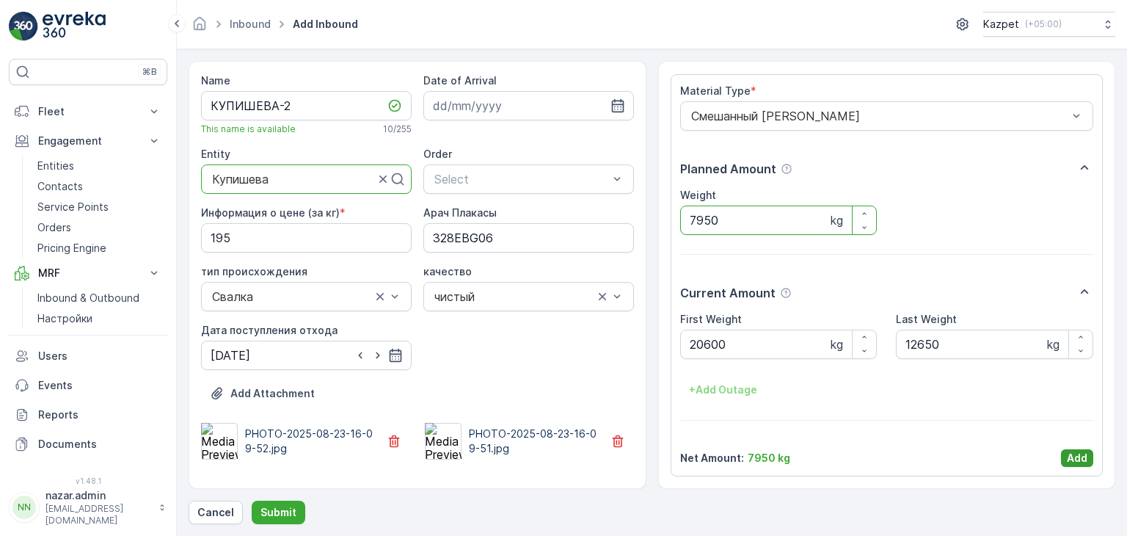 This screenshot has height=536, width=1127. I want to click on p: MRF, so click(88, 273).